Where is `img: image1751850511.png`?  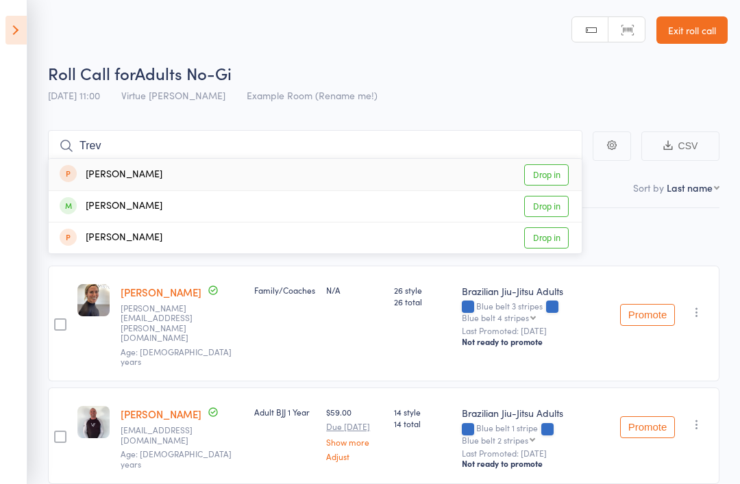 img: image1751850511.png is located at coordinates (93, 300).